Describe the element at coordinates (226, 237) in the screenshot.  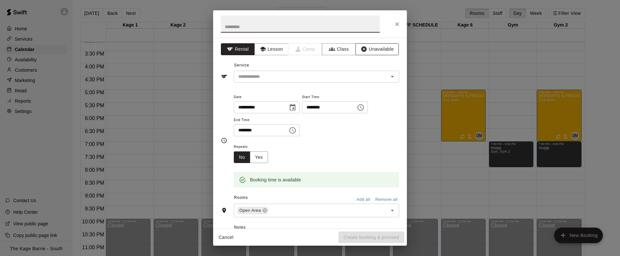
I see `button: Cancel` at that location.